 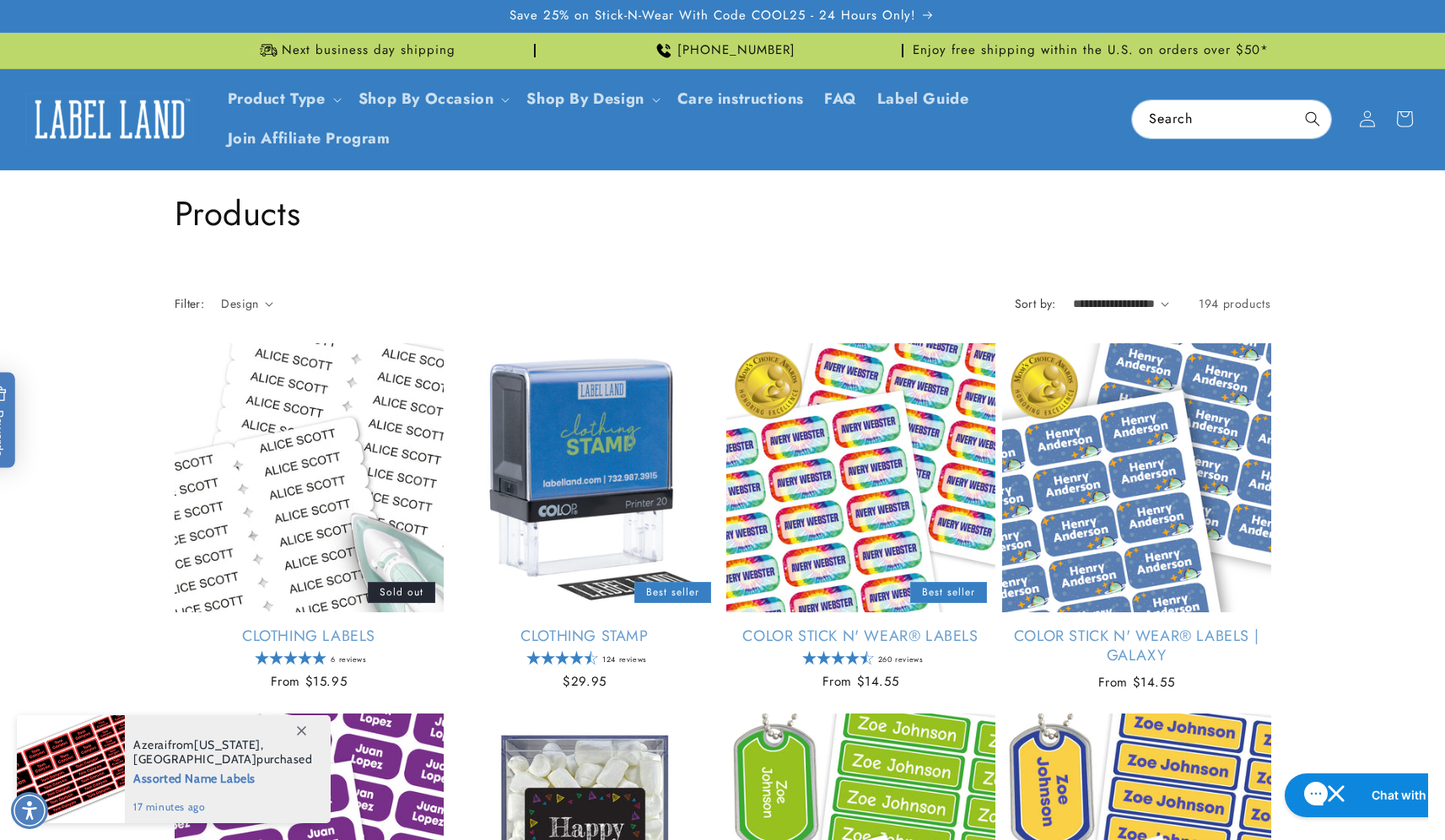 What do you see at coordinates (276, 98) in the screenshot?
I see `a: Product Type` at bounding box center [276, 98].